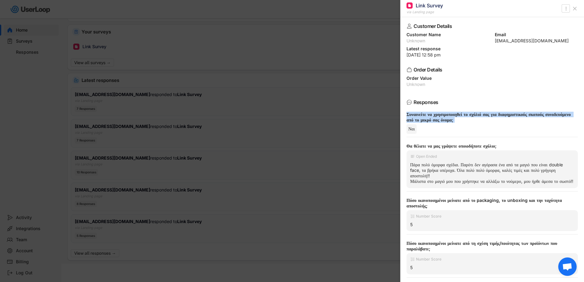  I want to click on div: Πόσο ικανοποιημένοι μείνατε από τη σχέση τιμής/ποιότητας των προϊόντων που παραλάβατε;, so click(489, 246).